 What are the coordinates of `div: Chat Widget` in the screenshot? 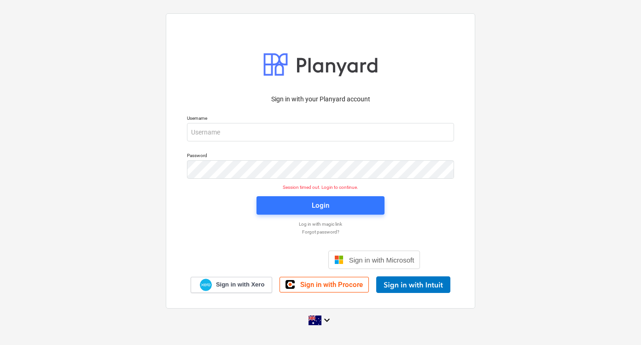 It's located at (618, 323).